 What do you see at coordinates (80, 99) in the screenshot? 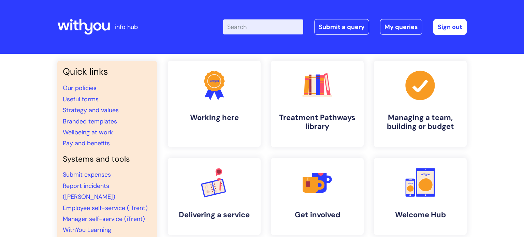
I see `a: Useful forms` at bounding box center [80, 99].